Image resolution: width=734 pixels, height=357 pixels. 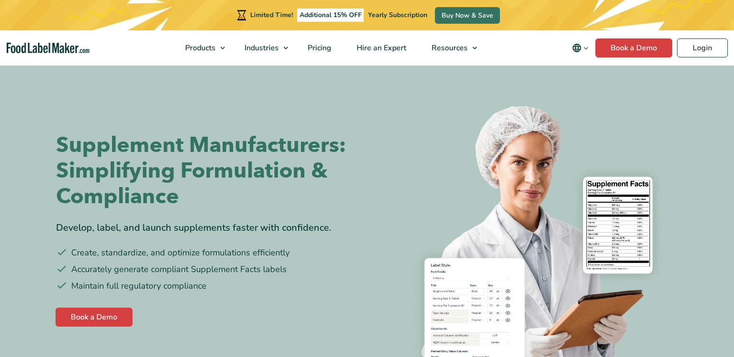 What do you see at coordinates (48, 48) in the screenshot?
I see `a: Food Label Maker homepage` at bounding box center [48, 48].